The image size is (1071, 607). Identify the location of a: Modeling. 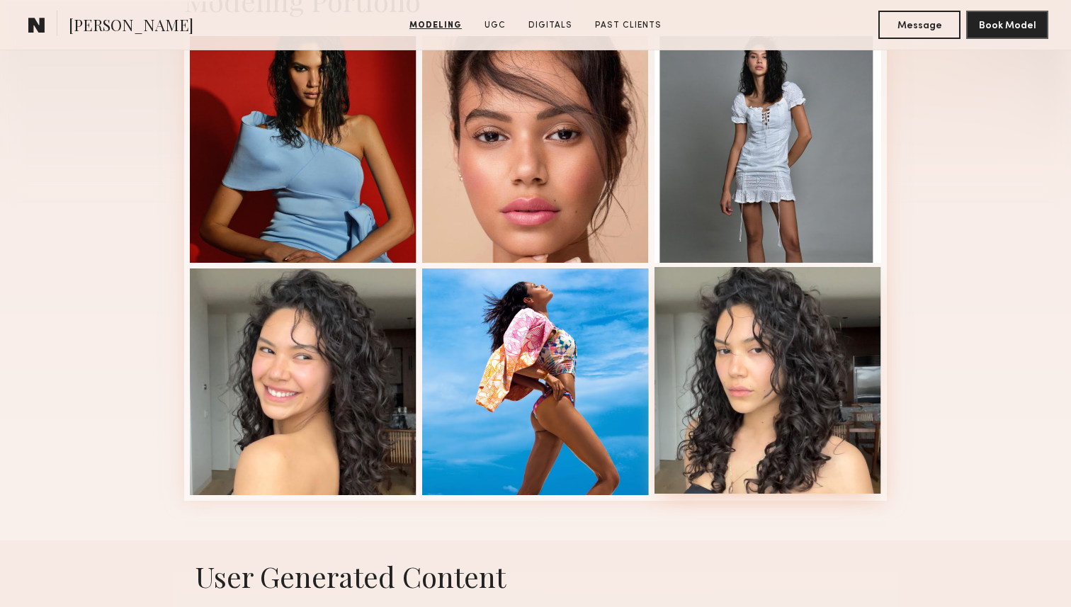
(436, 25).